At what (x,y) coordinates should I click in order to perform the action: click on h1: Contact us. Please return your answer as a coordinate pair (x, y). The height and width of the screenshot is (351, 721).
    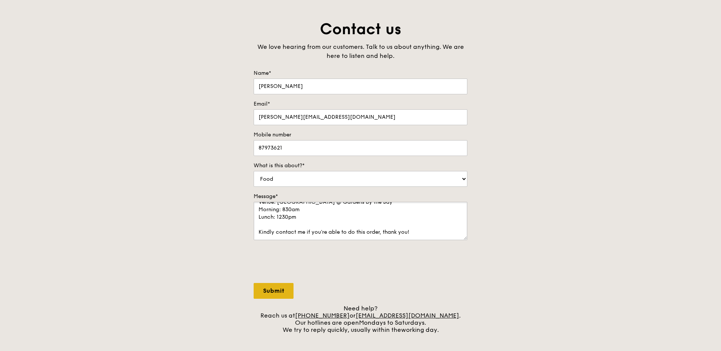
    Looking at the image, I should click on (360, 29).